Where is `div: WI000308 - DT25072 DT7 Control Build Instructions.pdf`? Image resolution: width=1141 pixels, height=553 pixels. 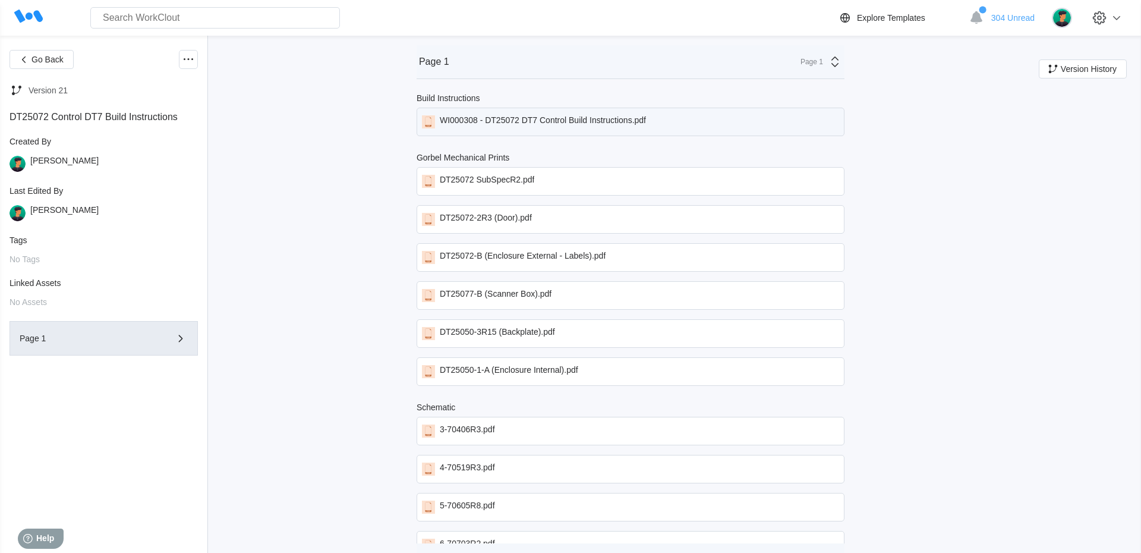 div: WI000308 - DT25072 DT7 Control Build Instructions.pdf is located at coordinates (543, 122).